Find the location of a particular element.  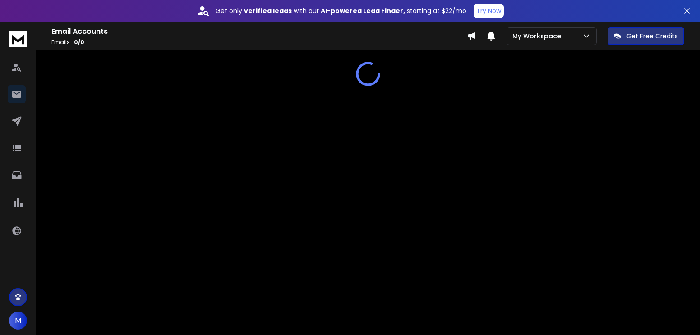

p: Get Free Credits is located at coordinates (653, 36).